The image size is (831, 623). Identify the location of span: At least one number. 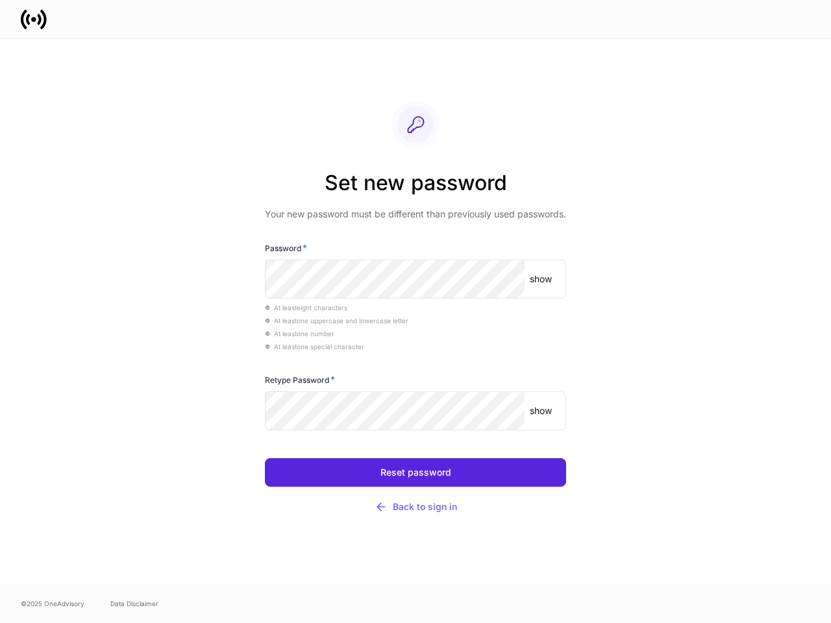
(299, 334).